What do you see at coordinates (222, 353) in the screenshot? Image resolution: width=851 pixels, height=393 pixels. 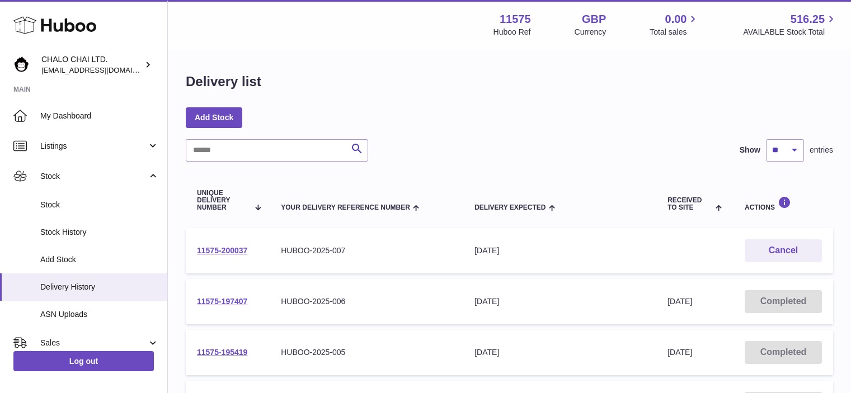 I see `a: 11575-195419` at bounding box center [222, 353].